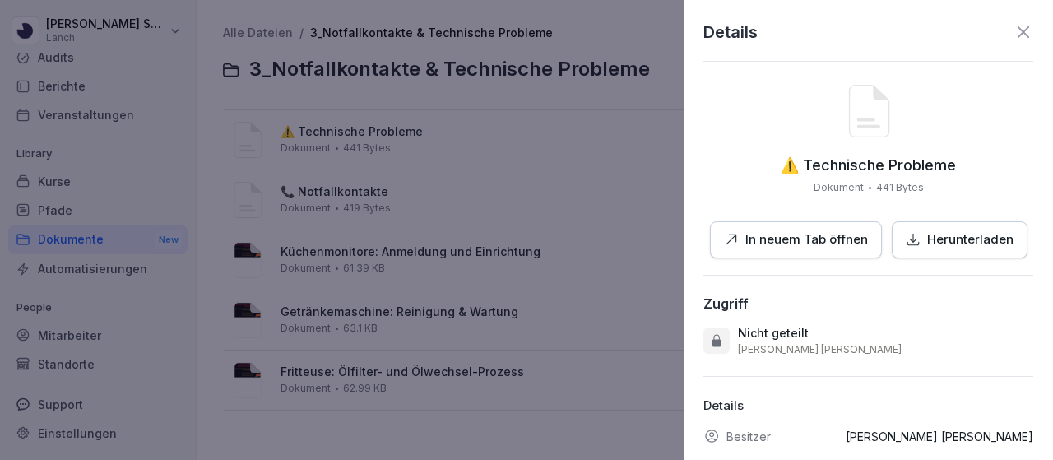  Describe the element at coordinates (773, 333) in the screenshot. I see `p: Nicht geteilt` at that location.